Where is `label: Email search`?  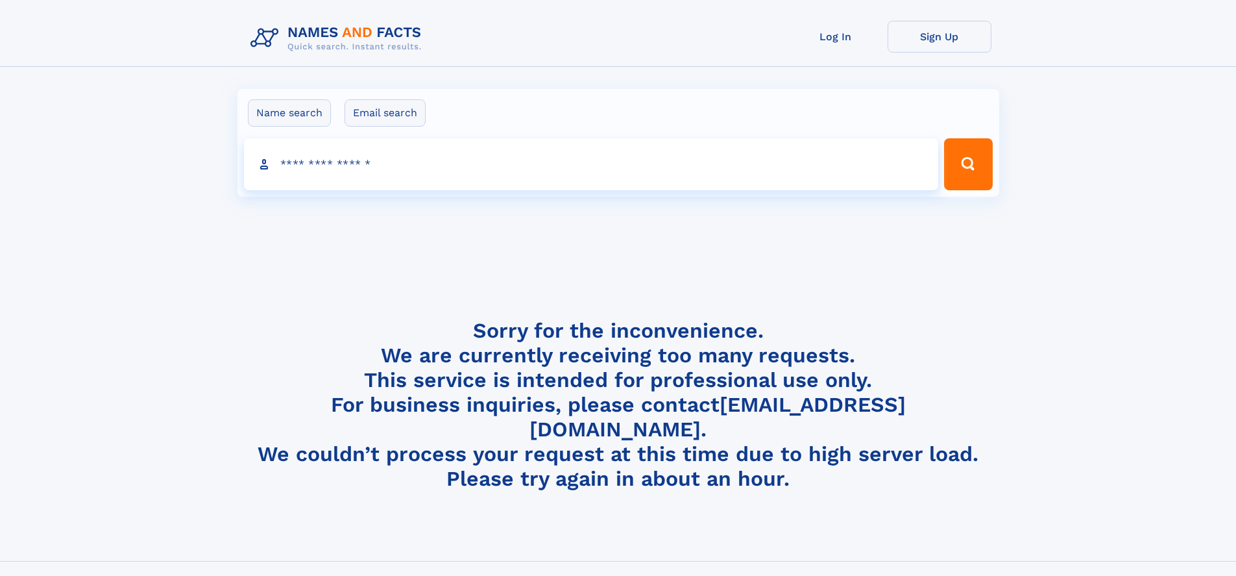
label: Email search is located at coordinates (385, 113).